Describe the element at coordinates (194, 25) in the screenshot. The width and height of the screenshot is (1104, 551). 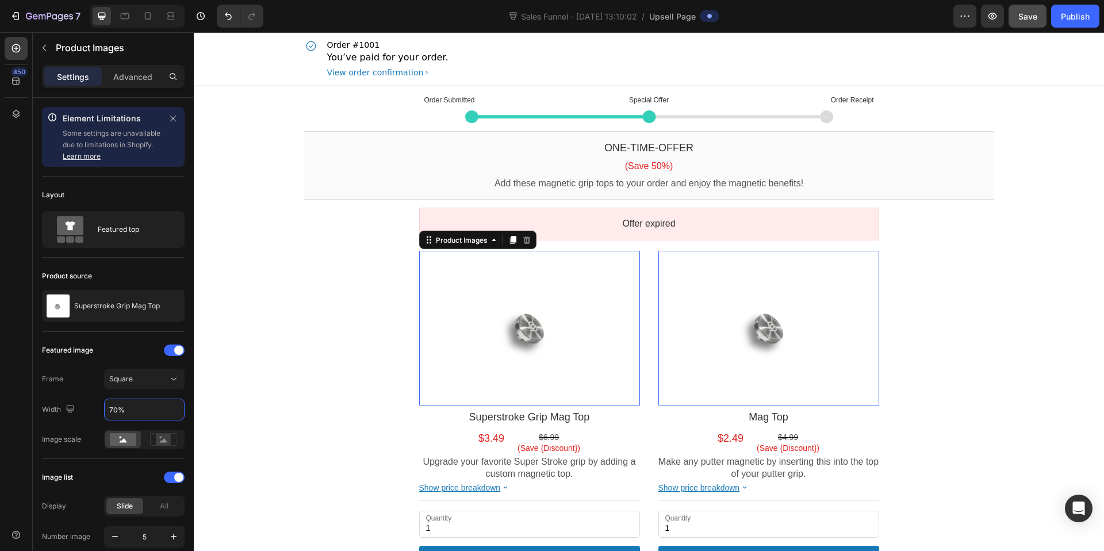
I see `p: You’ve paid for your order.` at that location.